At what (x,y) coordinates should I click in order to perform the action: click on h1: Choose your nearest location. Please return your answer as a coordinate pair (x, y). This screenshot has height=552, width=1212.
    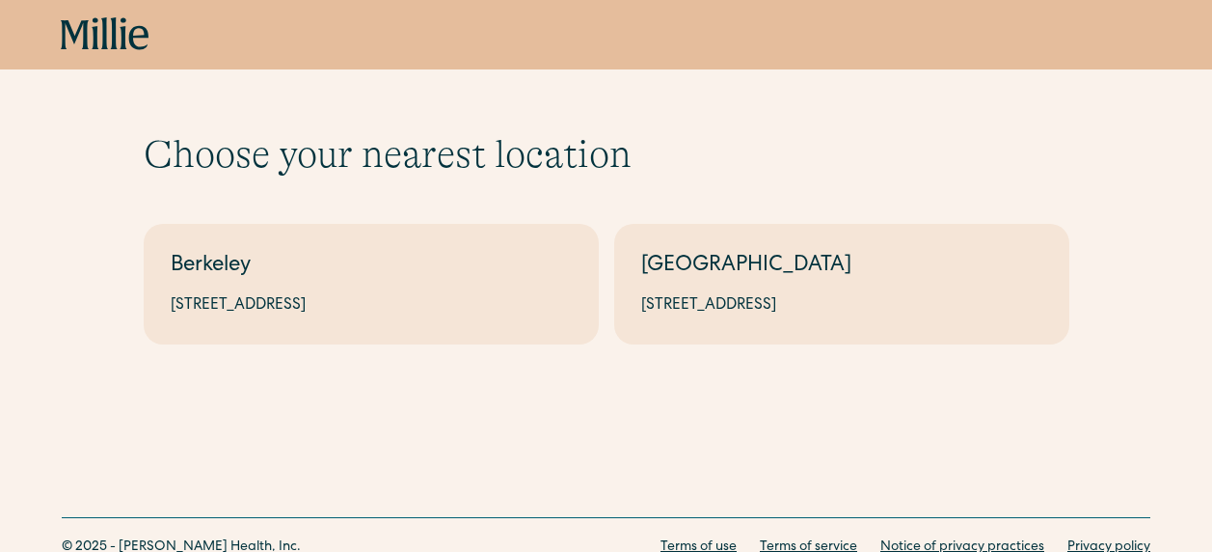
    Looking at the image, I should click on (606, 154).